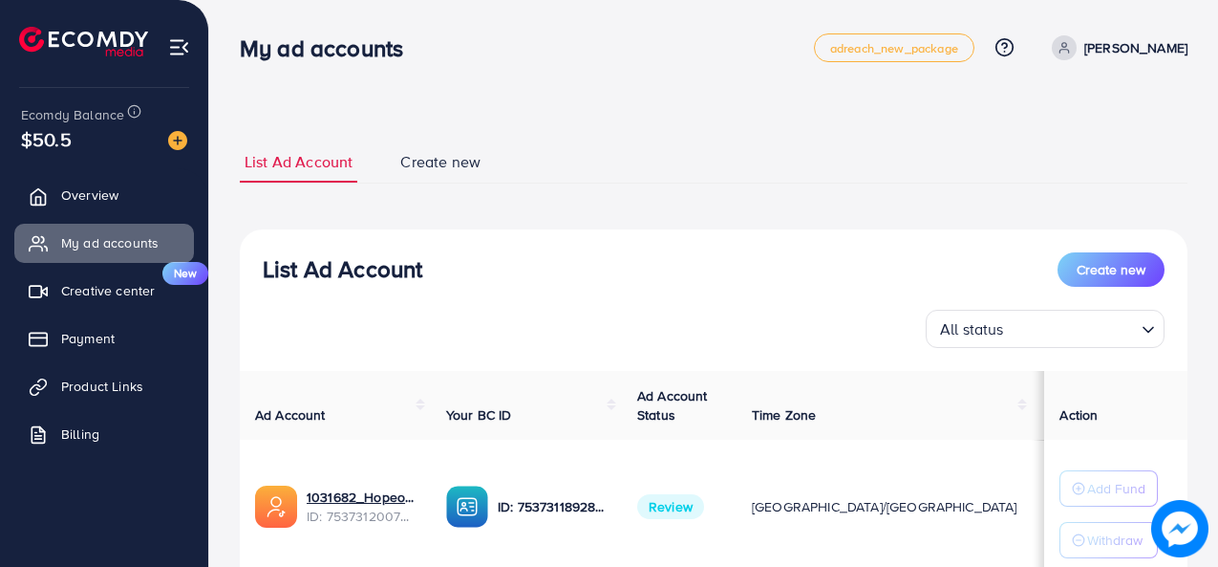 The width and height of the screenshot is (1218, 567). Describe the element at coordinates (1045, 329) in the screenshot. I see `div: Search for option` at that location.